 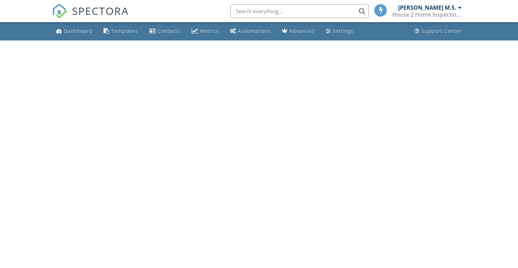 I want to click on a: SPECTORA, so click(x=90, y=17).